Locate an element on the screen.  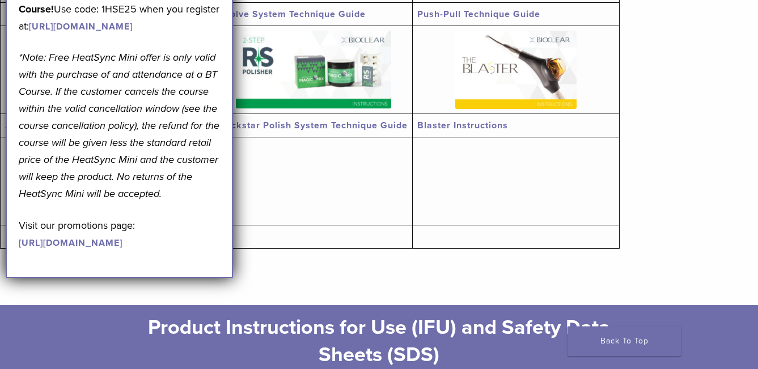
a: Evolve System Technique Guide is located at coordinates (293, 14).